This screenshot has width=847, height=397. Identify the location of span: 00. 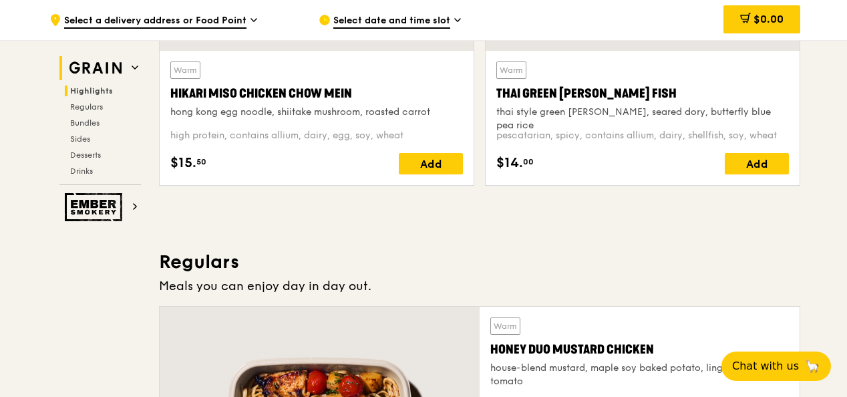
(528, 162).